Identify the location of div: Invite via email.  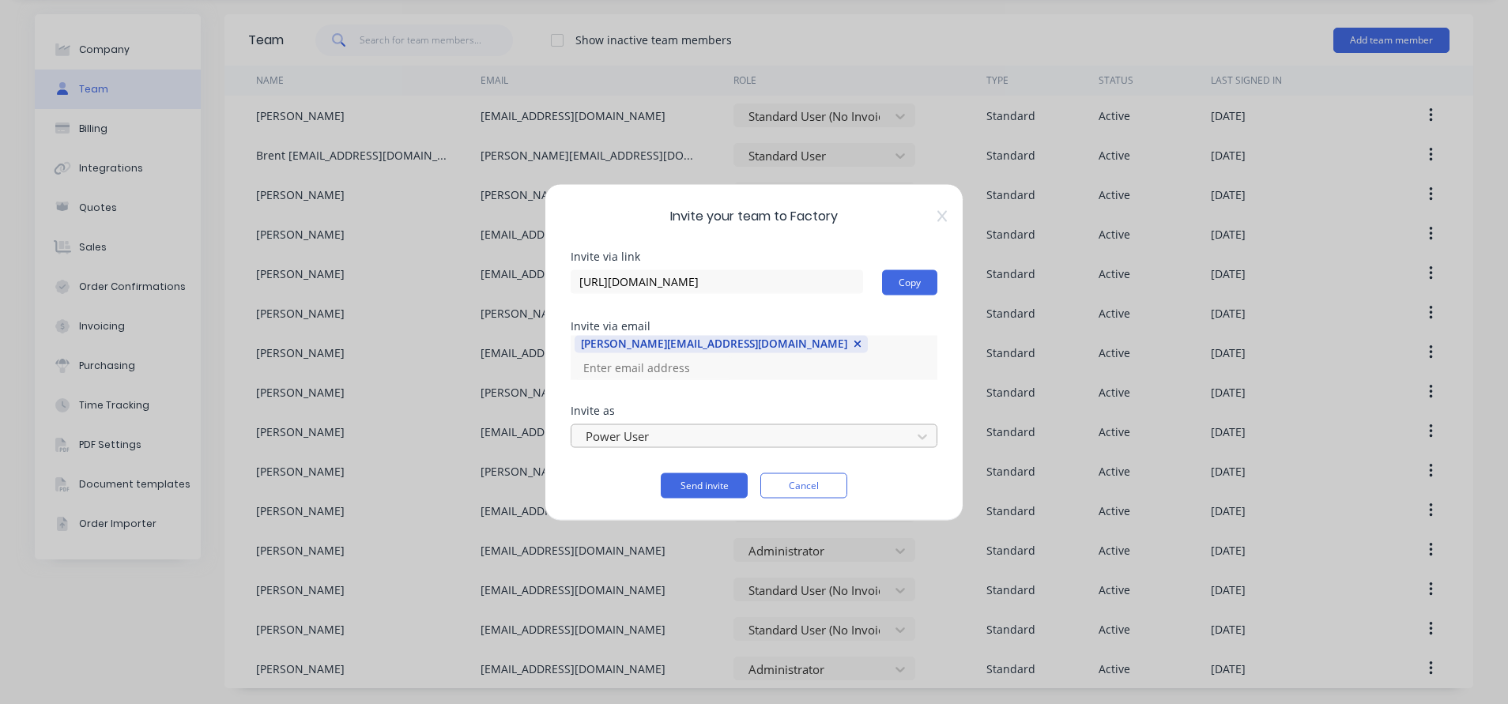
(754, 326).